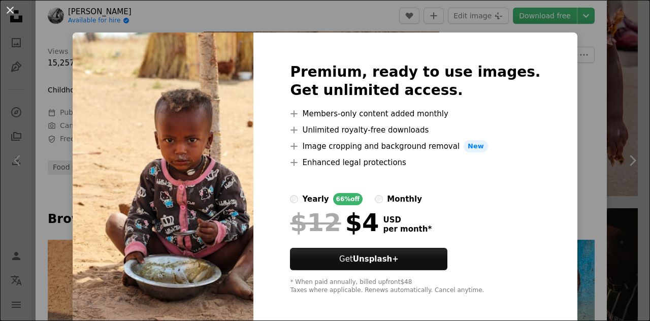 This screenshot has height=321, width=650. Describe the element at coordinates (294, 199) in the screenshot. I see `input: yearly66%off` at that location.